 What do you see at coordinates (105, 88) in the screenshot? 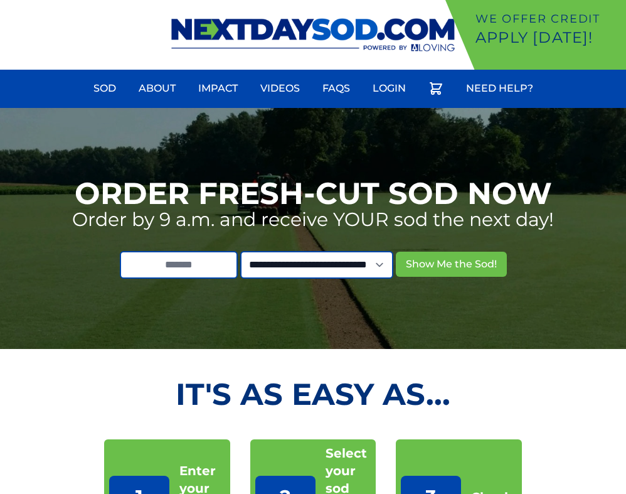
I see `a: Sod` at bounding box center [105, 88].